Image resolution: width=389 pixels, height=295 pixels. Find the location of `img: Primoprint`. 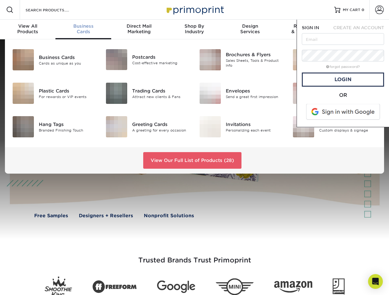

img: Primoprint is located at coordinates (194, 10).